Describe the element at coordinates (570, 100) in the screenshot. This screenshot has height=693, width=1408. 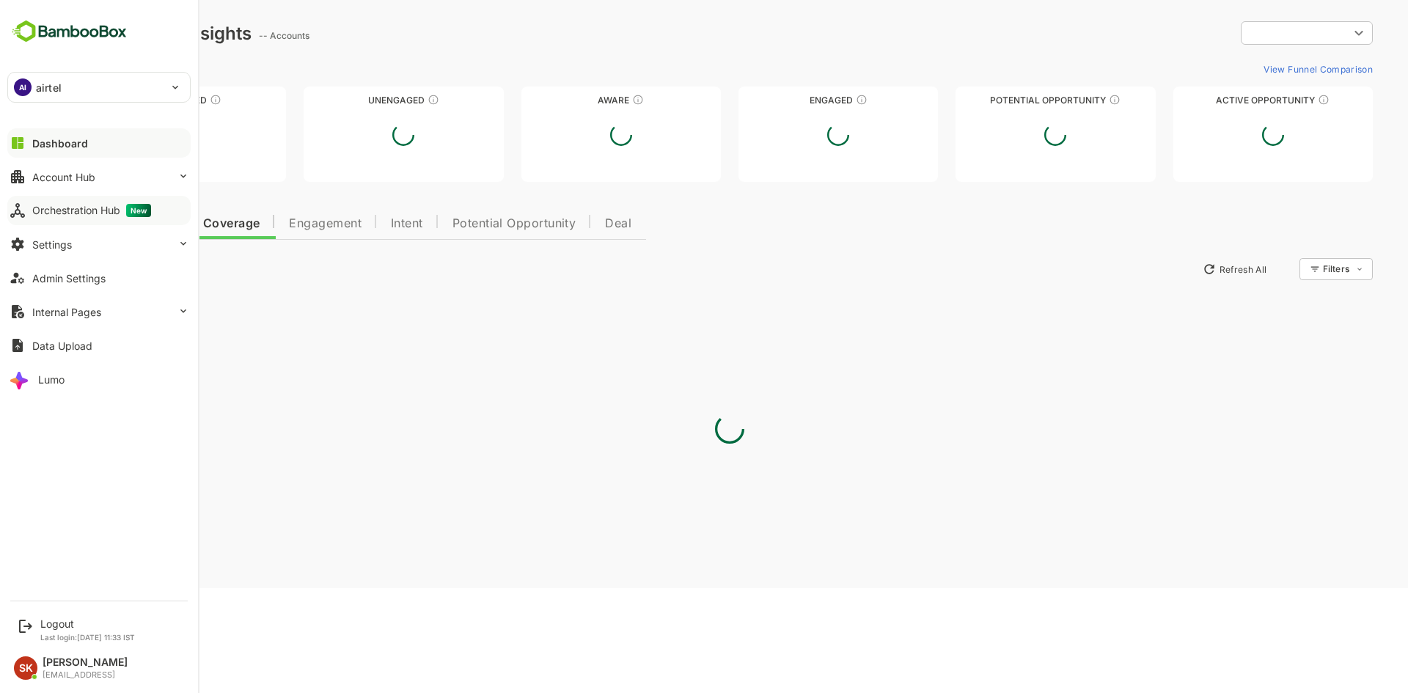
I see `div: Aware` at that location.